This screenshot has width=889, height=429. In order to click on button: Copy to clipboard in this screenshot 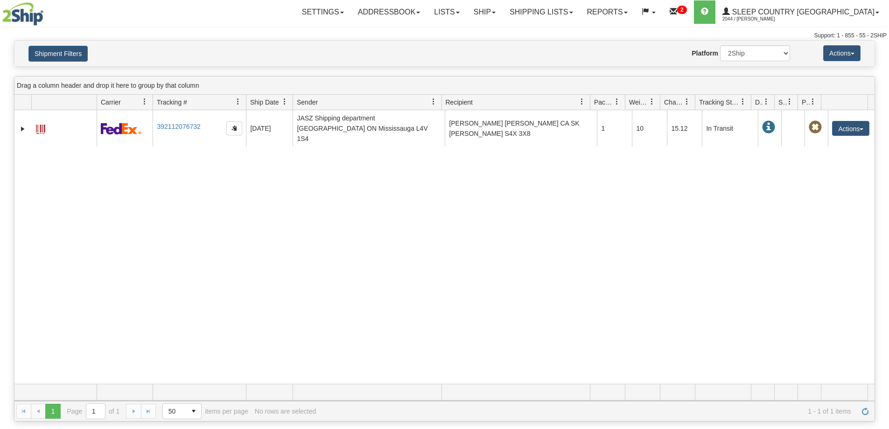, I will do `click(234, 128)`.